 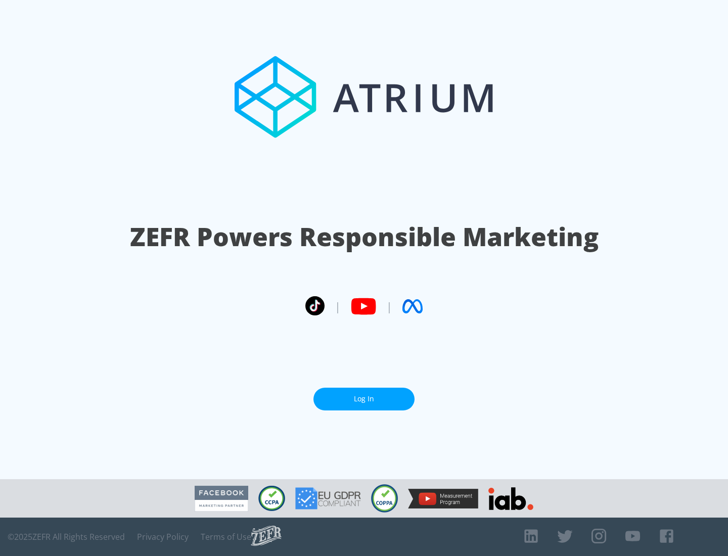 I want to click on img: COPPA Compliant, so click(x=384, y=499).